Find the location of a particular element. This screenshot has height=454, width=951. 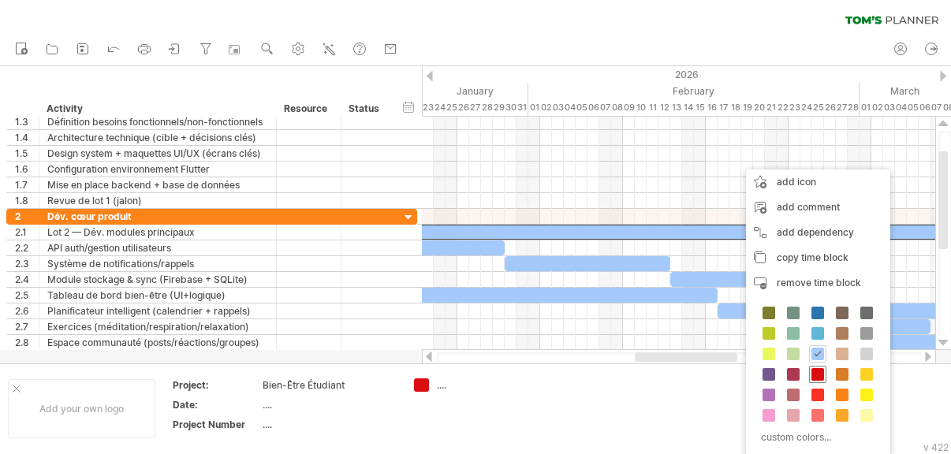

div: Activity is located at coordinates (157, 109).